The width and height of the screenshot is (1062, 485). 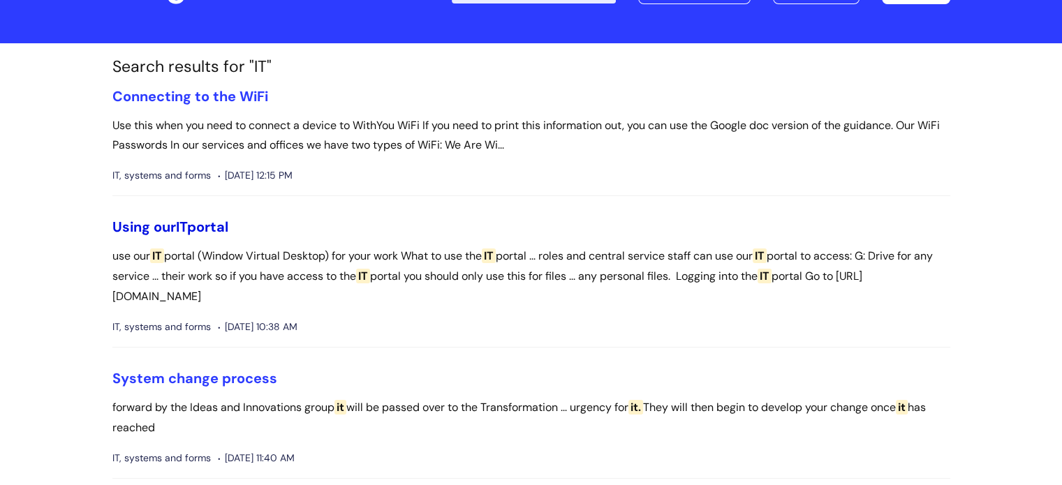 What do you see at coordinates (531, 136) in the screenshot?
I see `p: Use this when you need to connect a device to WithYou WiFi If you need to print this information ...` at bounding box center [531, 136].